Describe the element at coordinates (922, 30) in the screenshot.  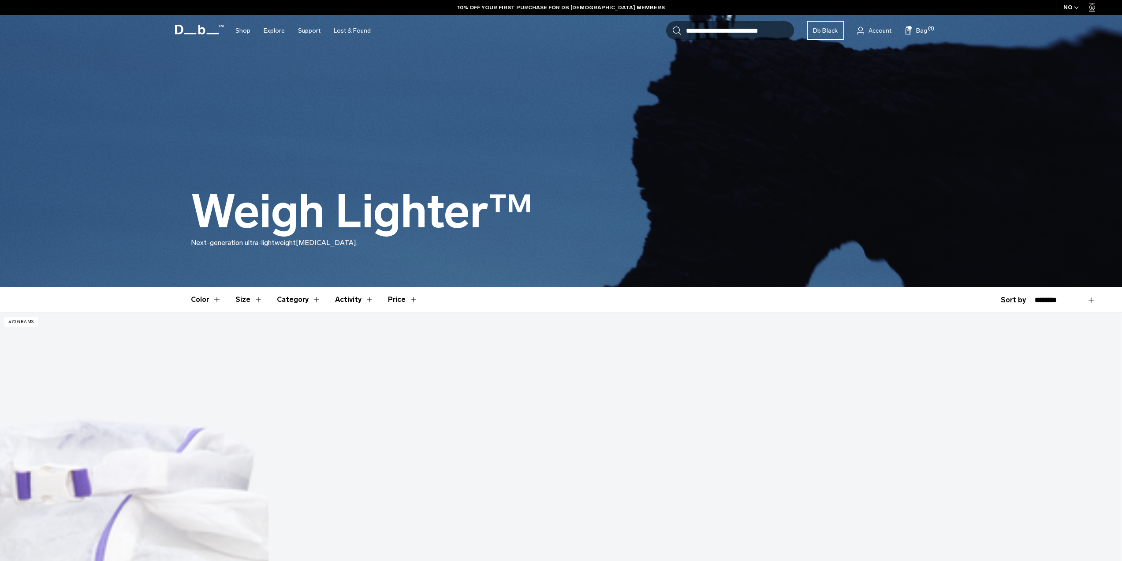
I see `span: Bag` at that location.